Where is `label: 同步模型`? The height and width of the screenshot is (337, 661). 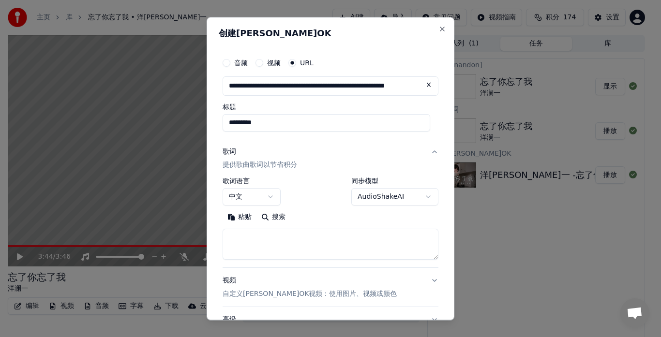 label: 同步模型 is located at coordinates (395, 181).